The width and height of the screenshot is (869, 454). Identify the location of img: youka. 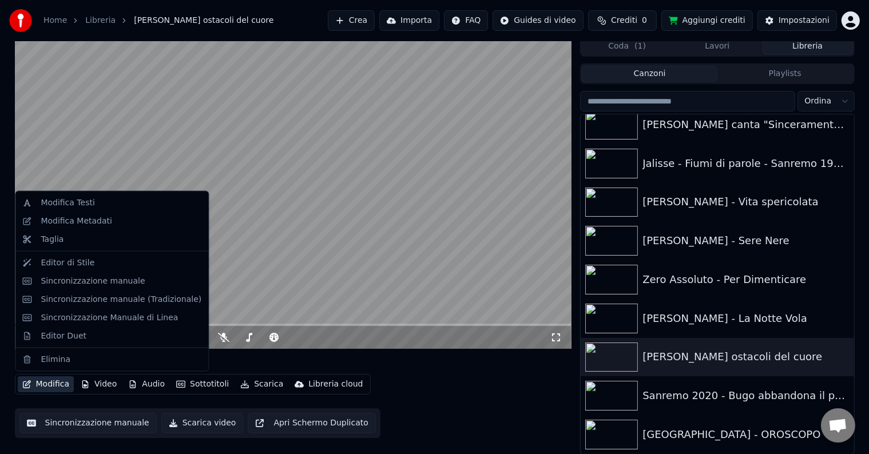
(21, 21).